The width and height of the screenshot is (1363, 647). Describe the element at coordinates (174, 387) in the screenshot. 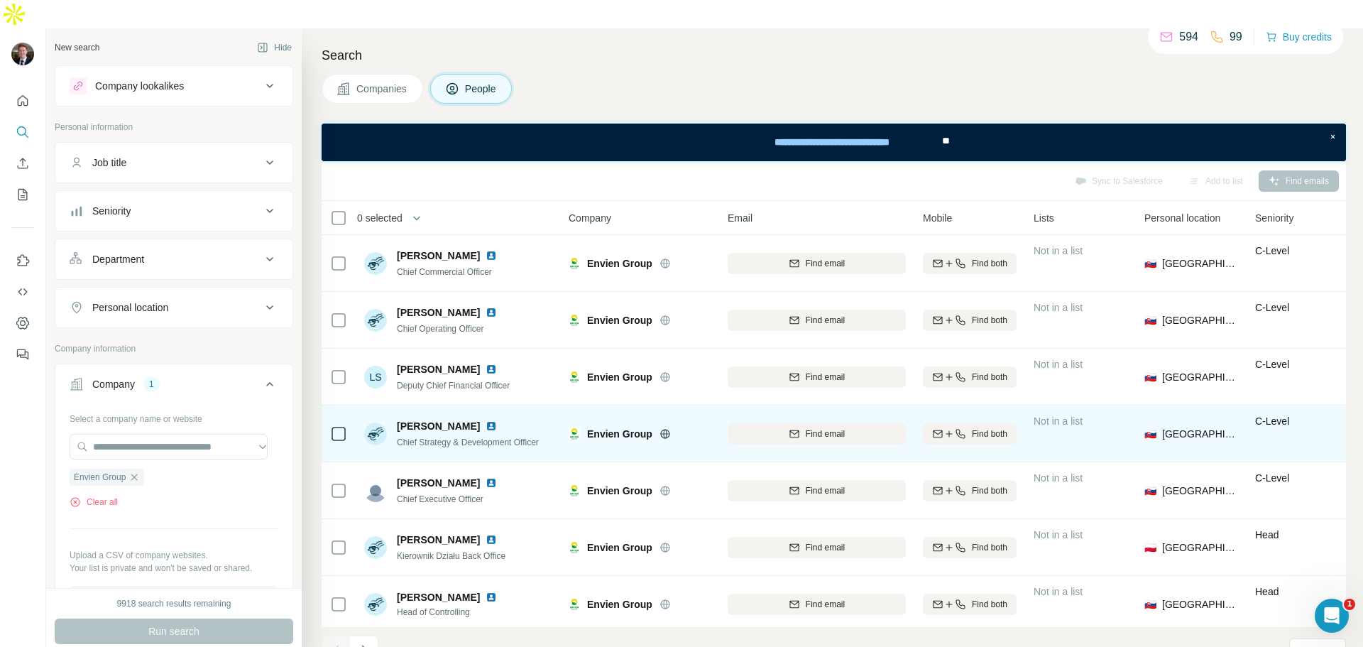

I see `button: Company1` at that location.